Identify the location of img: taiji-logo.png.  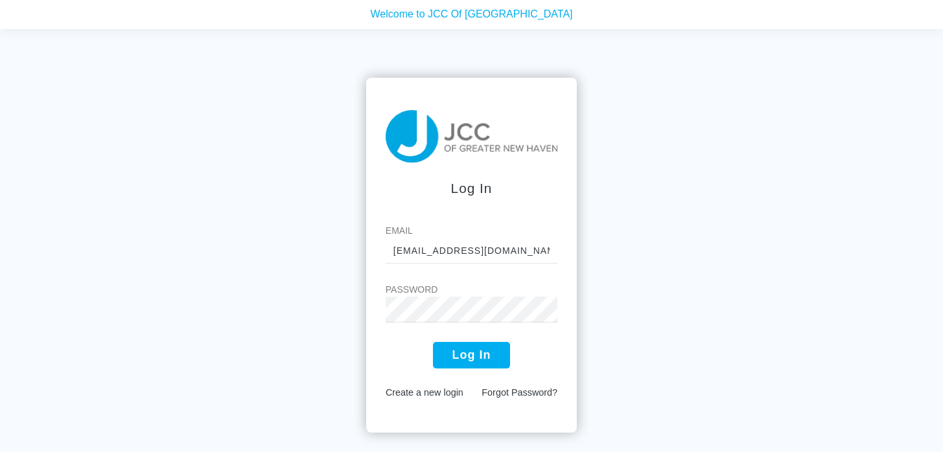
(471, 137).